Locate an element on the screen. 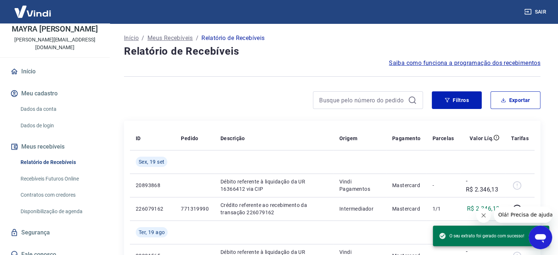 This screenshot has height=255, width=558. a: Dados da conta is located at coordinates (59, 109).